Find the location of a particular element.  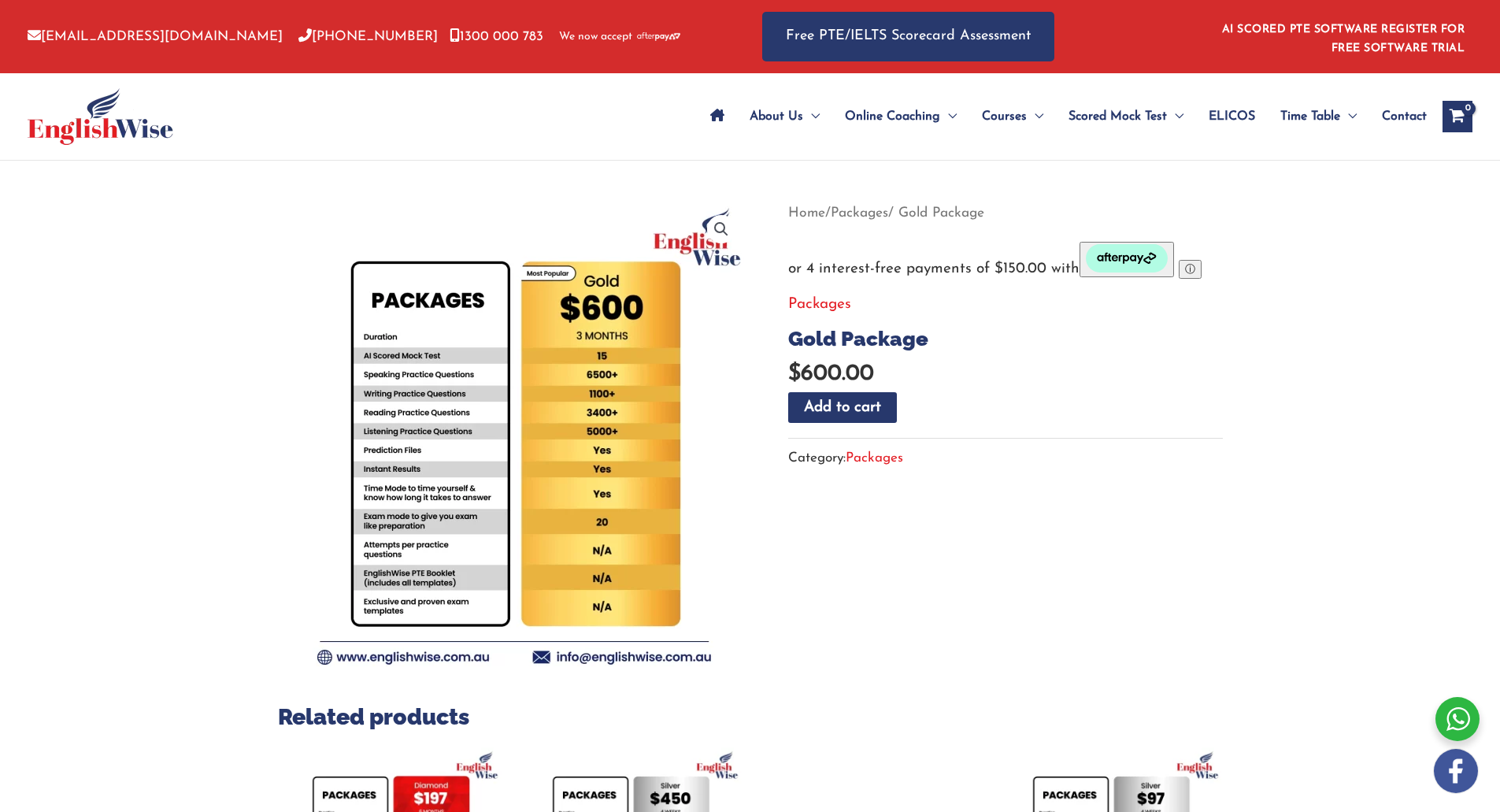

span: ELICOS is located at coordinates (1232, 116).